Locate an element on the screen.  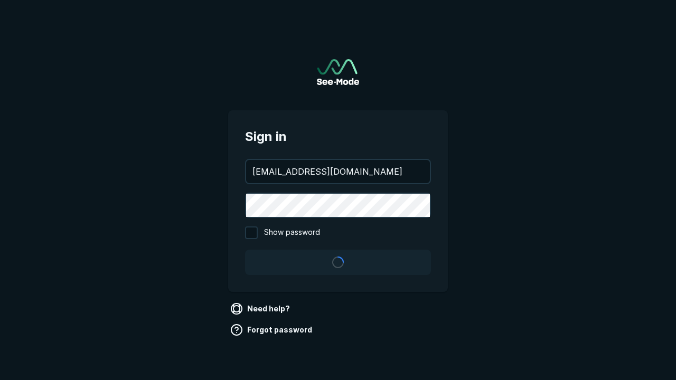
input: your@email.com is located at coordinates (338, 172).